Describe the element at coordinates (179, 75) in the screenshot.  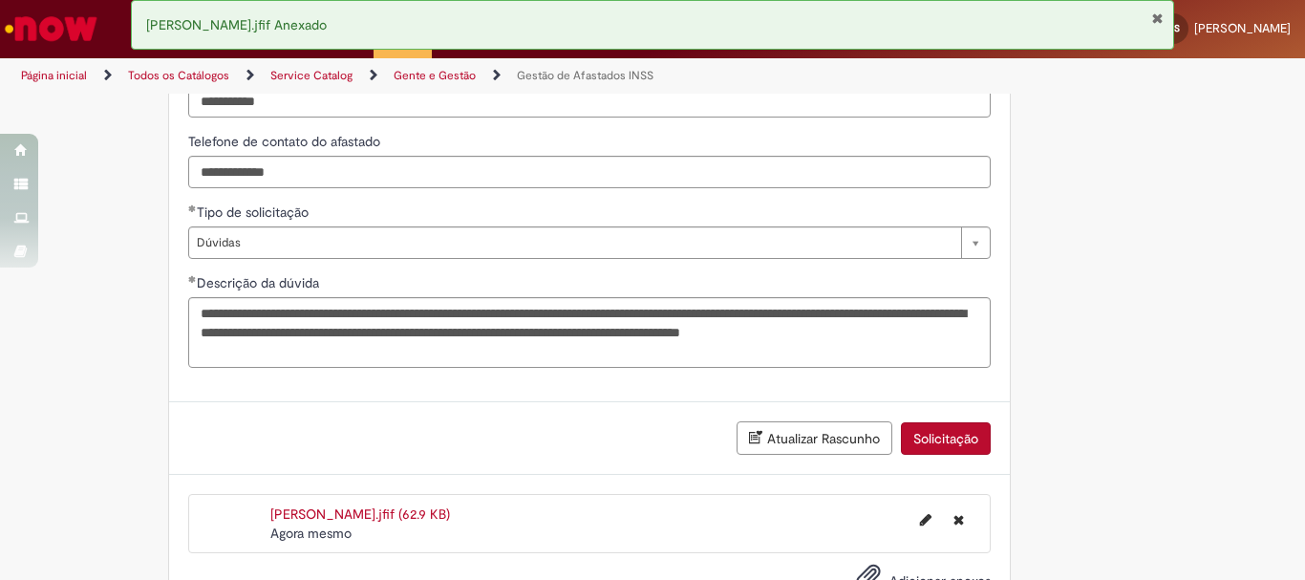
I see `a: Todos os Catálogos` at that location.